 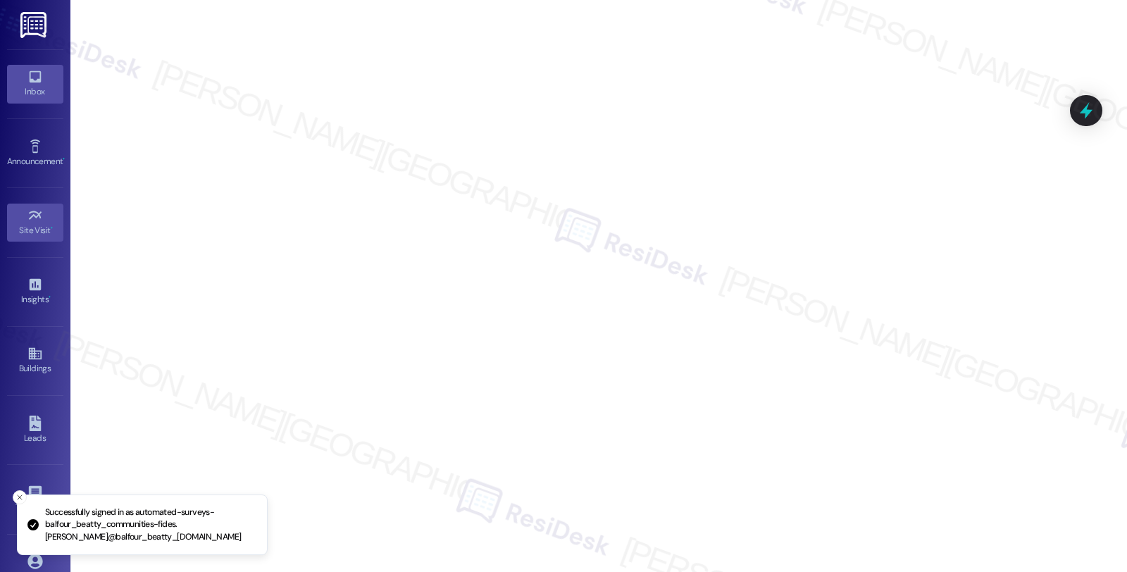 What do you see at coordinates (20, 497) in the screenshot?
I see `button: Close toast` at bounding box center [20, 497].